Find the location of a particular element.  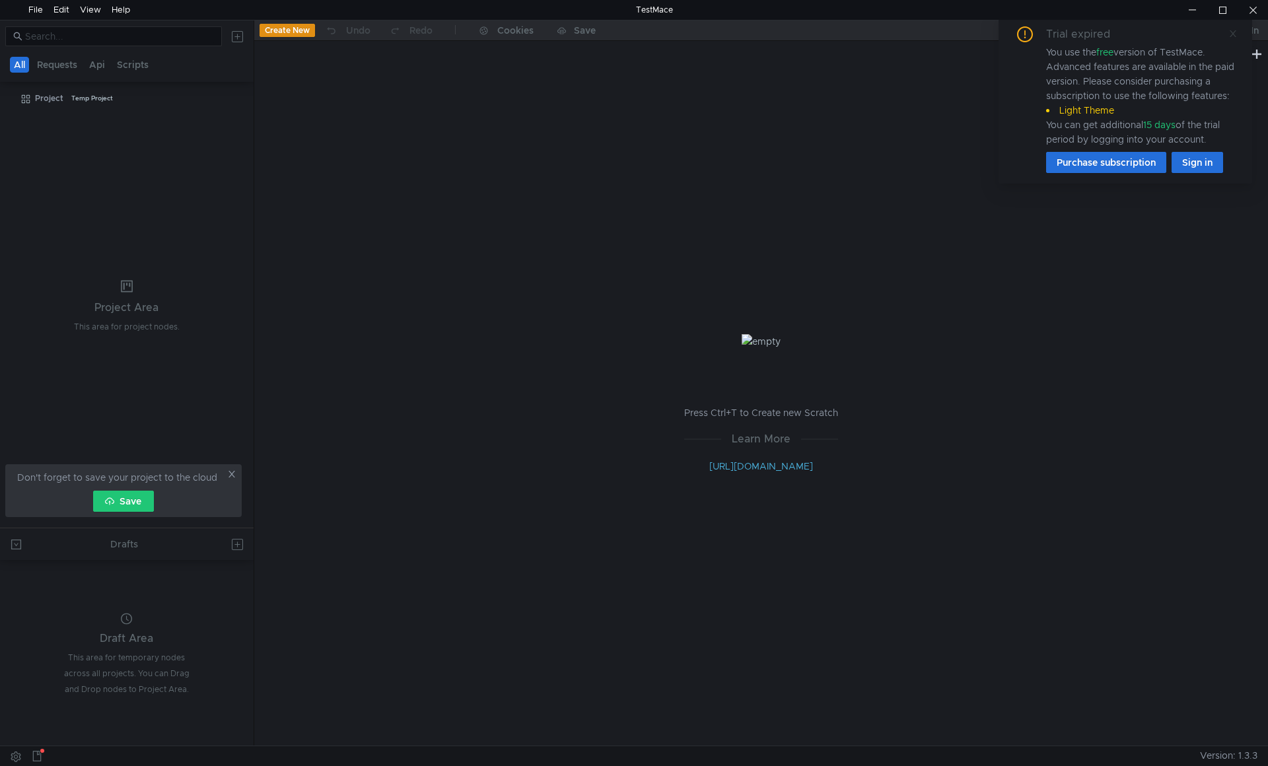

div: Undo is located at coordinates (358, 30).